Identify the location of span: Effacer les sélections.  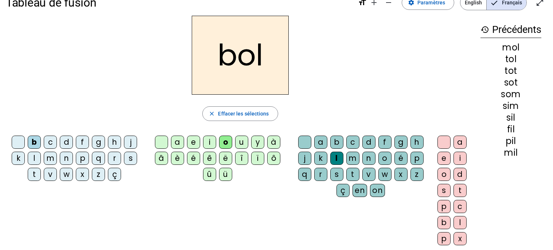
(243, 113).